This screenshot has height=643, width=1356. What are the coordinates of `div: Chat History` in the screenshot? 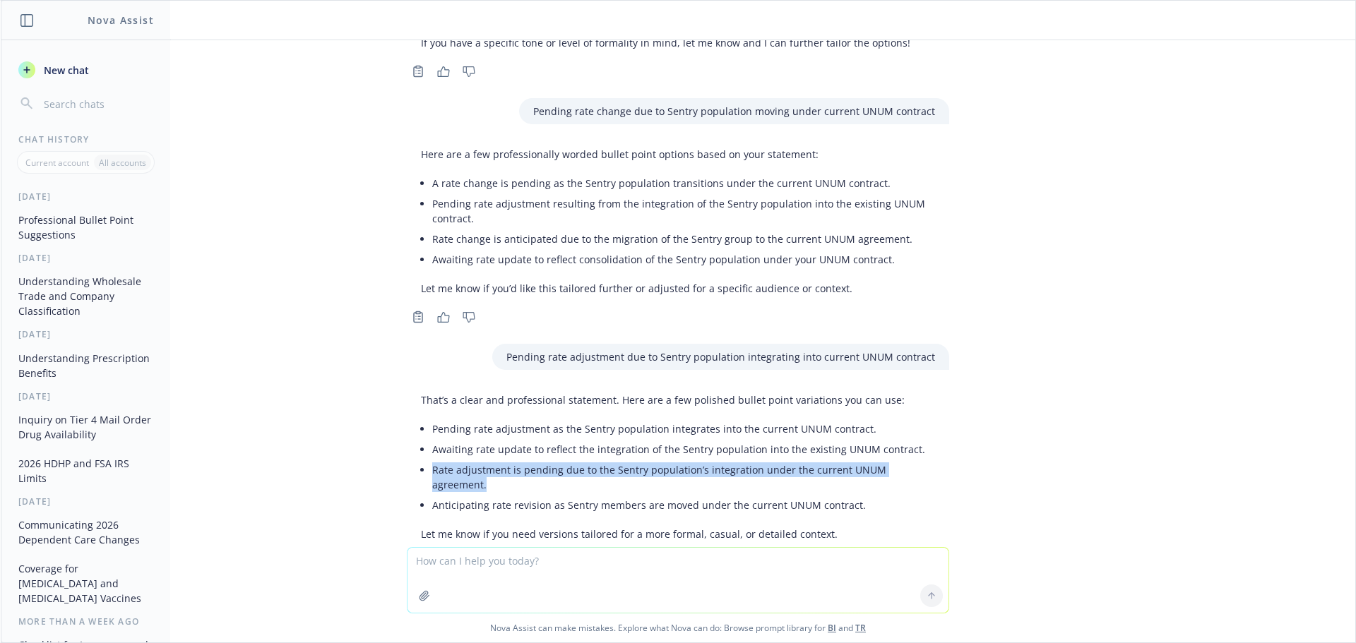 It's located at (85, 139).